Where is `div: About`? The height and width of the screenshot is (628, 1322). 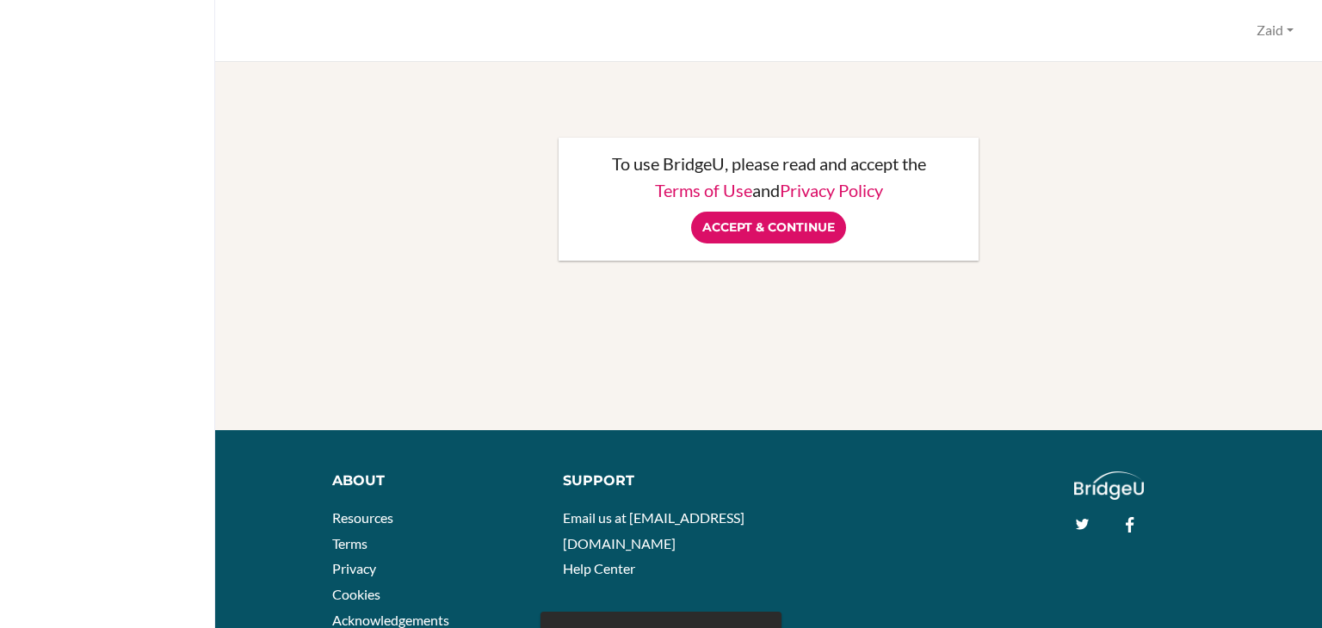 div: About is located at coordinates (435, 481).